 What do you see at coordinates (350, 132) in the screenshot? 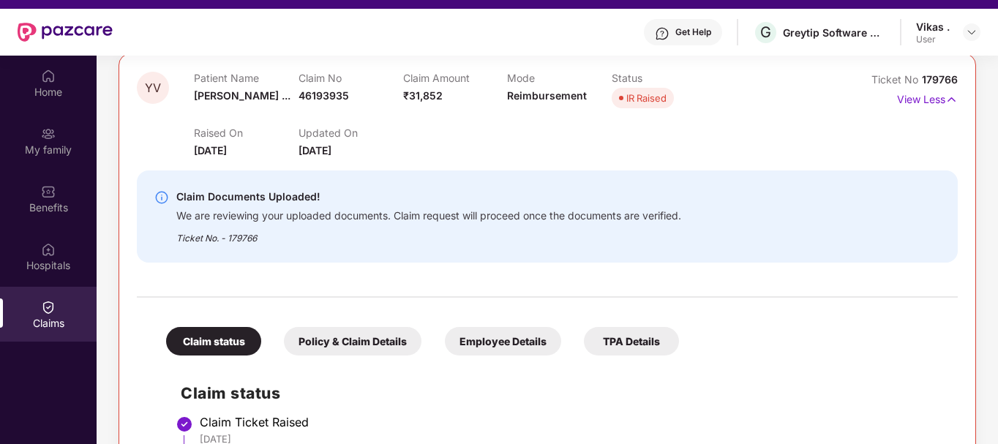
I see `p: Updated On` at bounding box center [350, 132].